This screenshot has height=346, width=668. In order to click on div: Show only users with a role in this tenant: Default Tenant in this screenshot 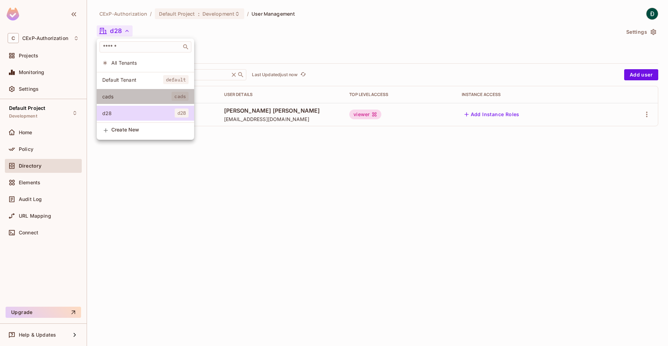, I will do `click(145, 80)`.